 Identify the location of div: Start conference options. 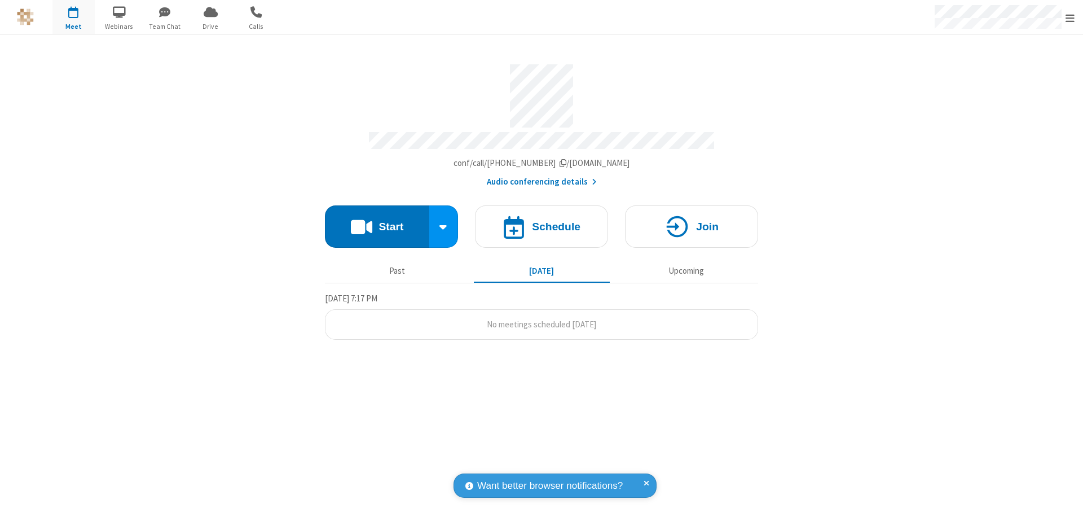
(444, 226).